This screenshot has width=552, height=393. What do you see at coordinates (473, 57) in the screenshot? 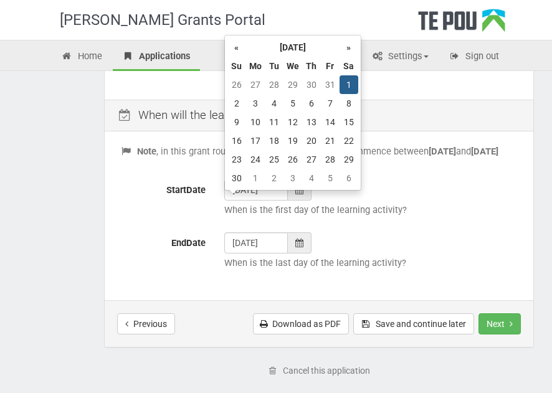
I see `a: Sign out` at bounding box center [473, 57].